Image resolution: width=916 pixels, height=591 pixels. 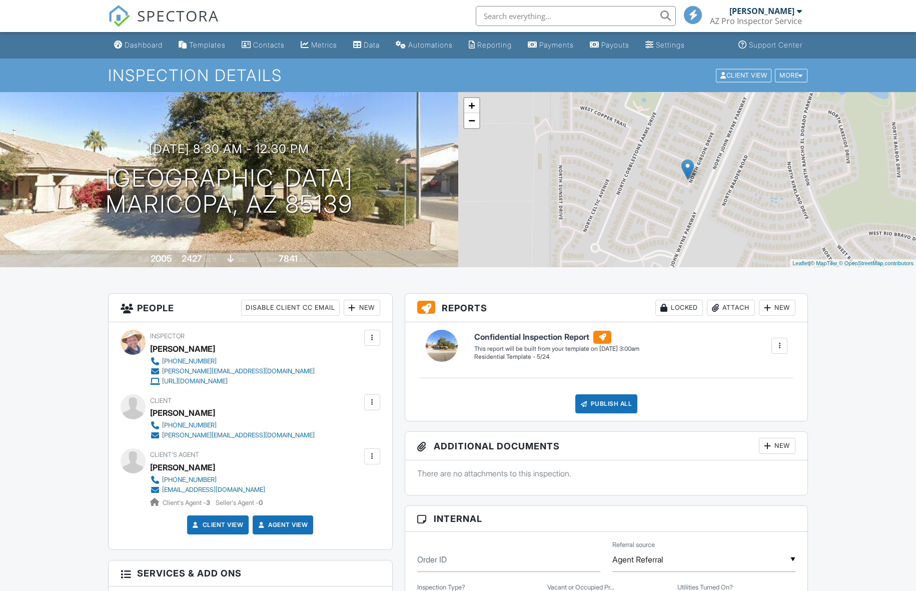 I want to click on span: SPECTORA, so click(x=178, y=16).